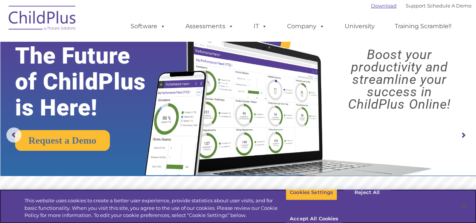 This screenshot has height=223, width=476. I want to click on a: Assessments, so click(209, 26).